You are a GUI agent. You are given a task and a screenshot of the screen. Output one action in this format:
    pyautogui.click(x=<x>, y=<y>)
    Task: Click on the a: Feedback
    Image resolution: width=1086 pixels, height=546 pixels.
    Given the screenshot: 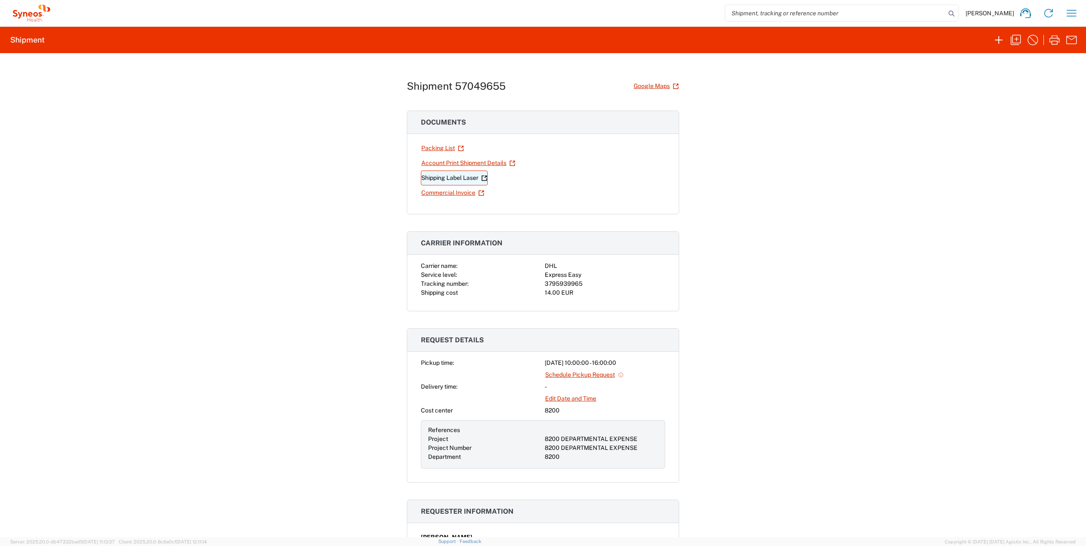 What is the action you would take?
    pyautogui.click(x=470, y=541)
    